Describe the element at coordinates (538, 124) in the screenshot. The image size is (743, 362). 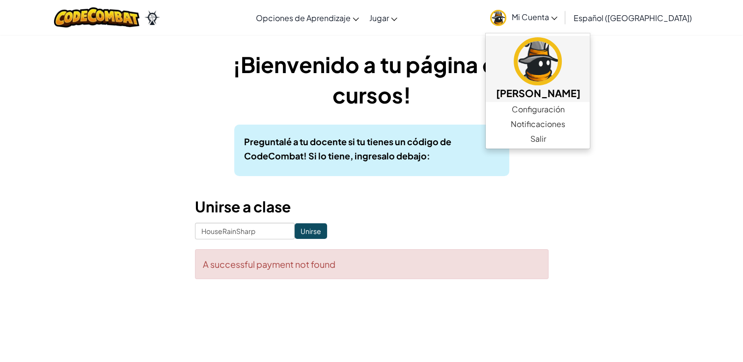
I see `span: Notificaciones` at that location.